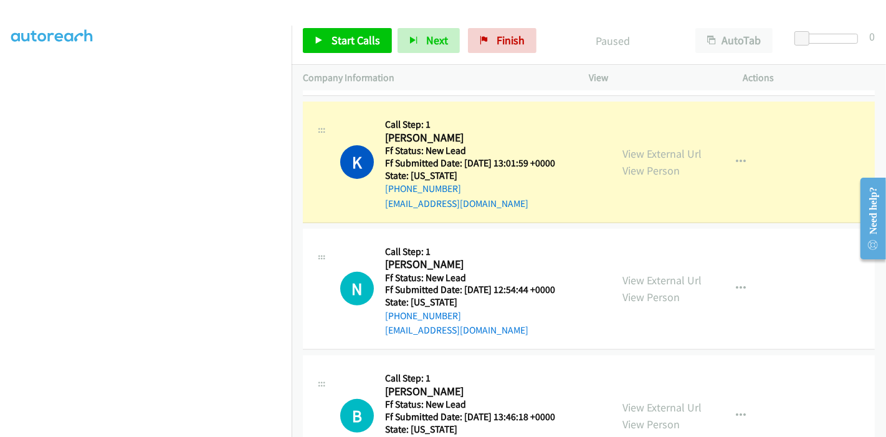  What do you see at coordinates (809, 78) in the screenshot?
I see `p: Actions` at bounding box center [809, 78].